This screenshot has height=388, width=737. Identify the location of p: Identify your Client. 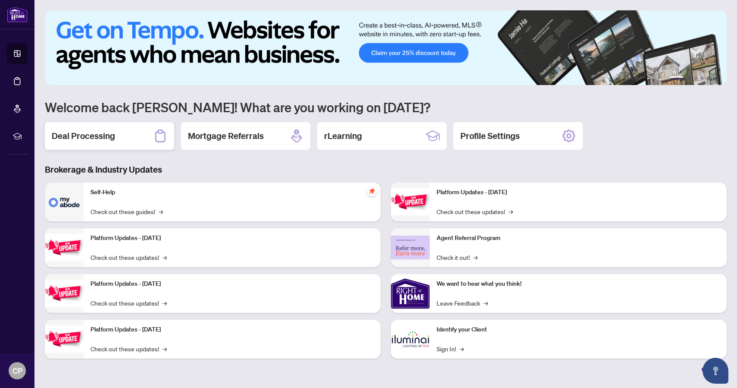
(578, 329).